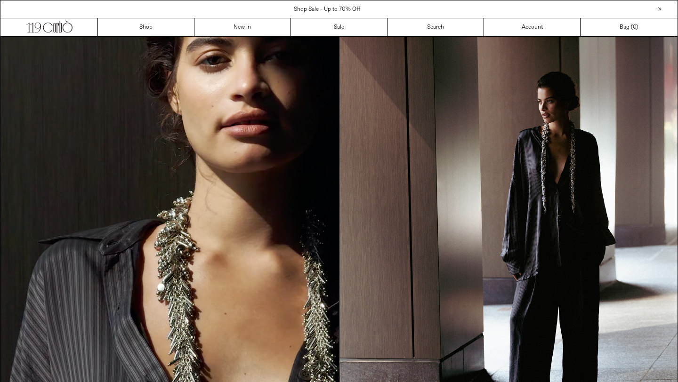 The height and width of the screenshot is (382, 678). I want to click on a: Shop Sale - Up to 70% Off, so click(327, 9).